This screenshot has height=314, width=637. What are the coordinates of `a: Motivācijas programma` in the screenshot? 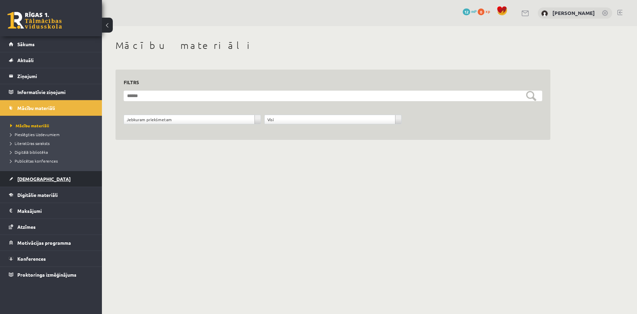 It's located at (51, 243).